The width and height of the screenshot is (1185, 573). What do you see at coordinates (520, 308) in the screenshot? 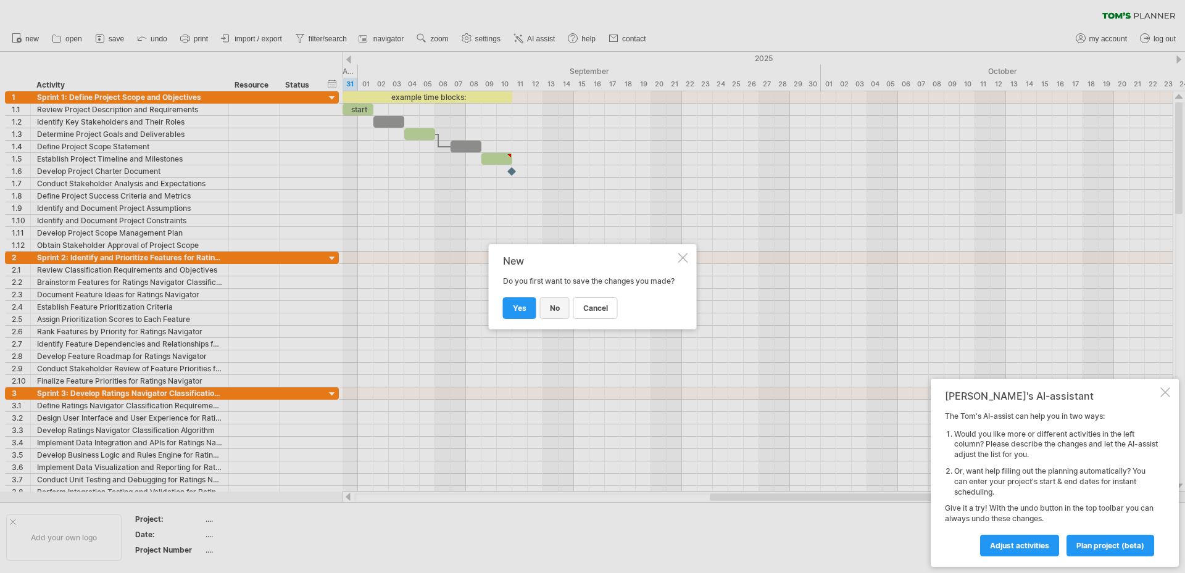
I see `a: yes` at bounding box center [520, 308].